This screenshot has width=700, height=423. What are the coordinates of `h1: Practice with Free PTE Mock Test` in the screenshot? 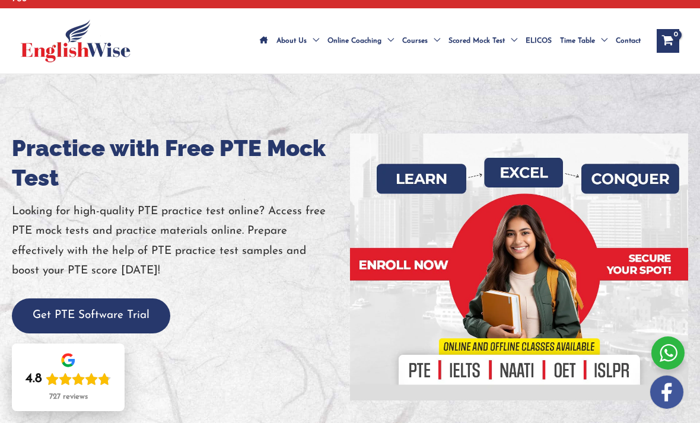 It's located at (181, 163).